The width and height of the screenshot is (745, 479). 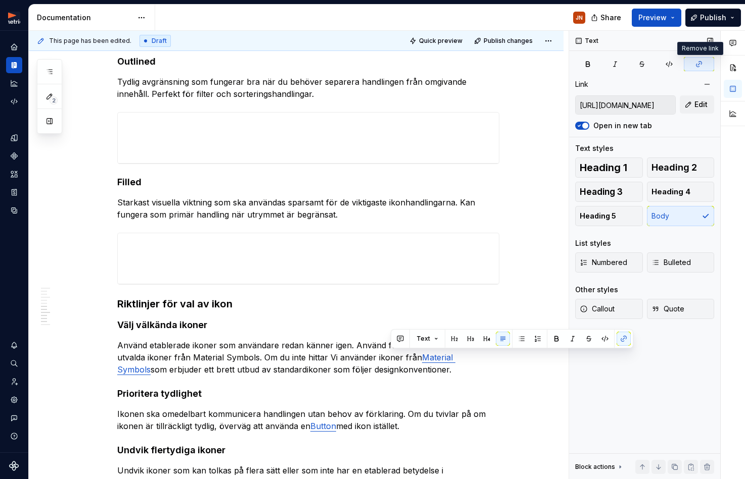 What do you see at coordinates (674, 168) in the screenshot?
I see `span: Heading 2` at bounding box center [674, 168].